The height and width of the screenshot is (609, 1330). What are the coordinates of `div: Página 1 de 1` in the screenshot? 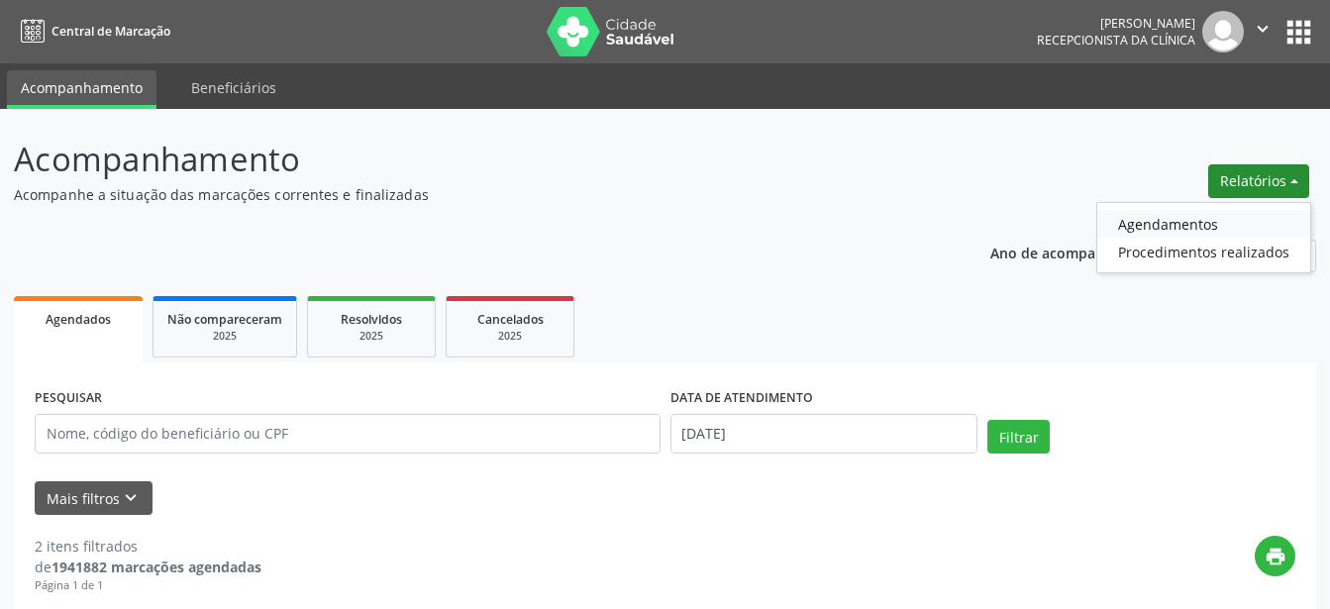 It's located at (148, 585).